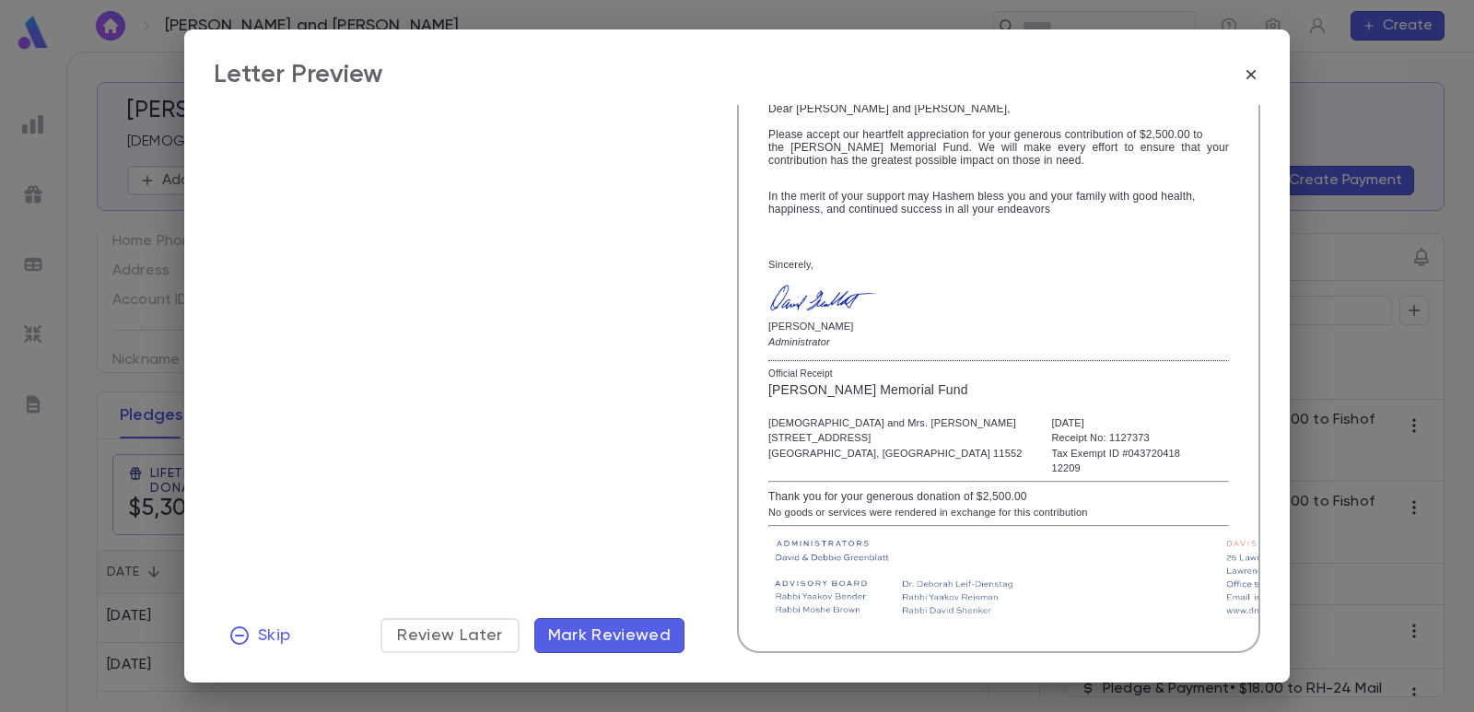 Image resolution: width=1474 pixels, height=712 pixels. What do you see at coordinates (982, 196) in the screenshot?
I see `span: In the merit of your support may Hashem bless you and your family with good health,` at bounding box center [982, 196].